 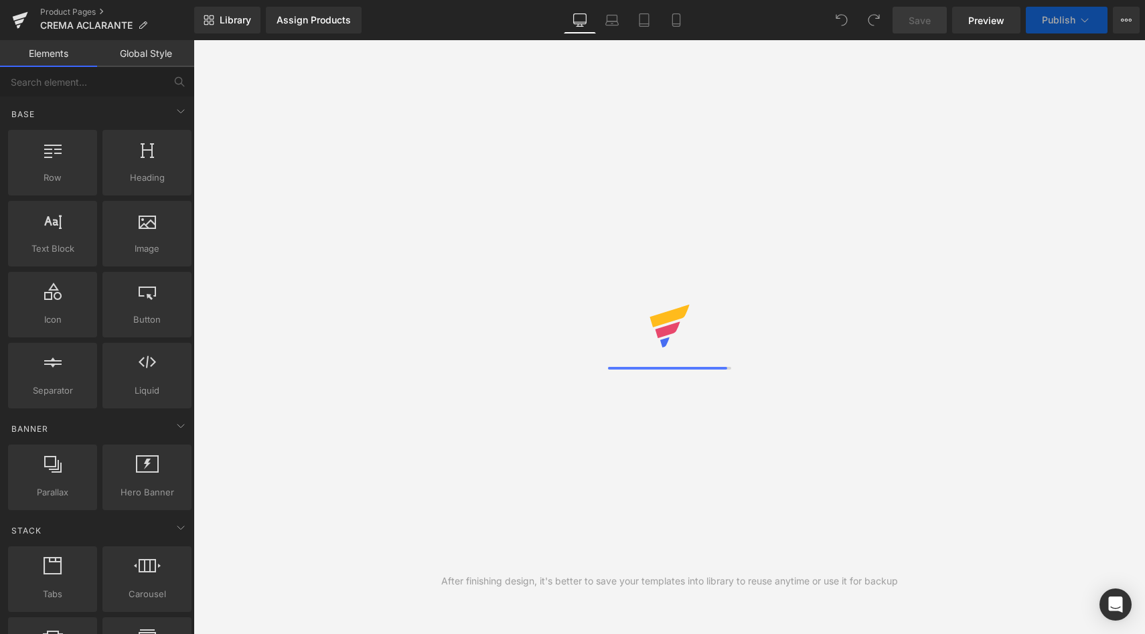 What do you see at coordinates (29, 429) in the screenshot?
I see `span: Banner` at bounding box center [29, 429].